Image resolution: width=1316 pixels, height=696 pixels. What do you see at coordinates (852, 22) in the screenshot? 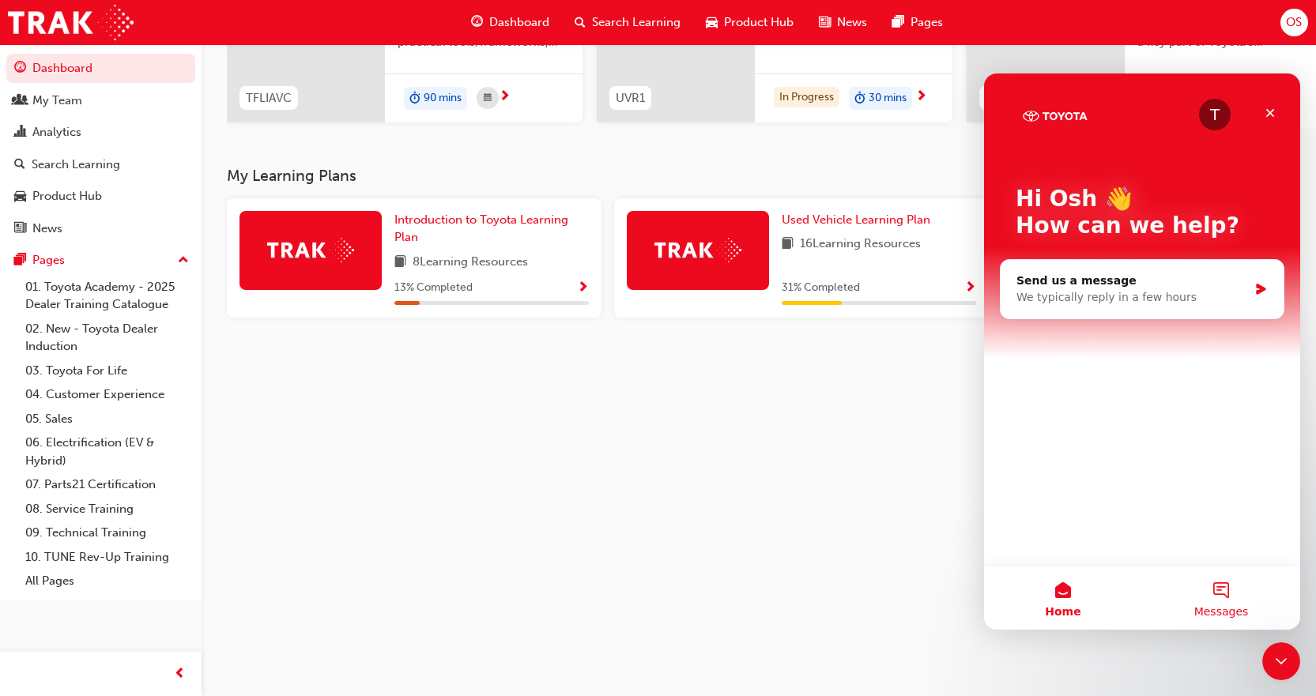
I see `span: News` at bounding box center [852, 22].